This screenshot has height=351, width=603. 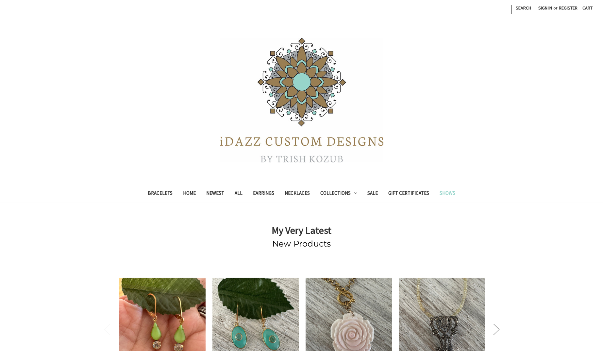 I want to click on a: Sale, so click(x=373, y=194).